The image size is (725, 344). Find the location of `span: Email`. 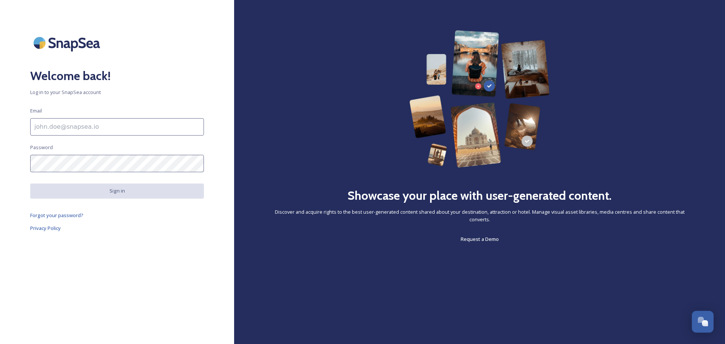

span: Email is located at coordinates (36, 111).